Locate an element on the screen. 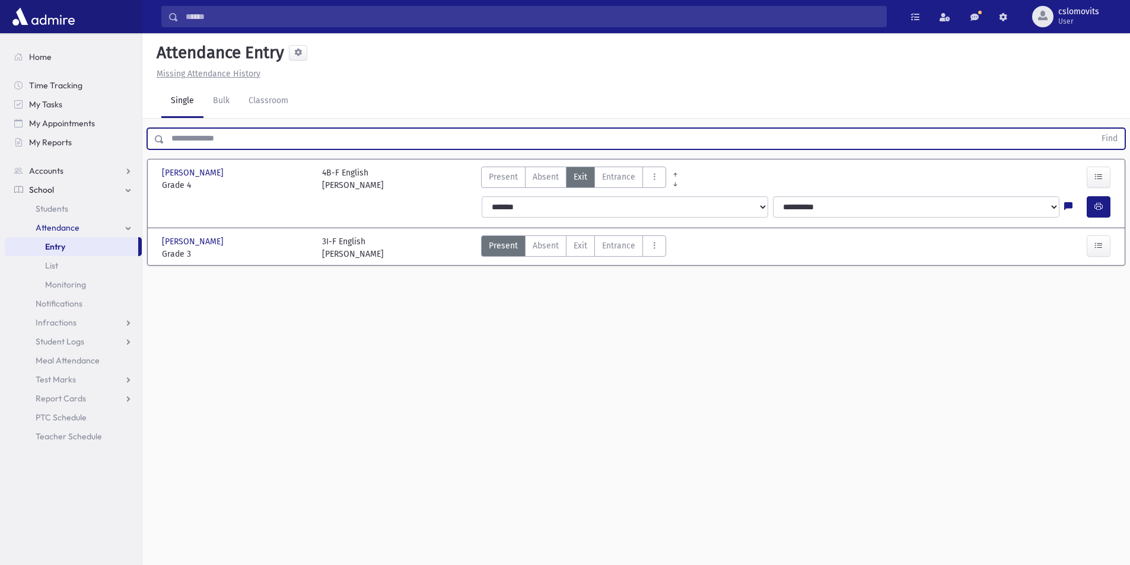 This screenshot has height=565, width=1130. a: List is located at coordinates (73, 266).